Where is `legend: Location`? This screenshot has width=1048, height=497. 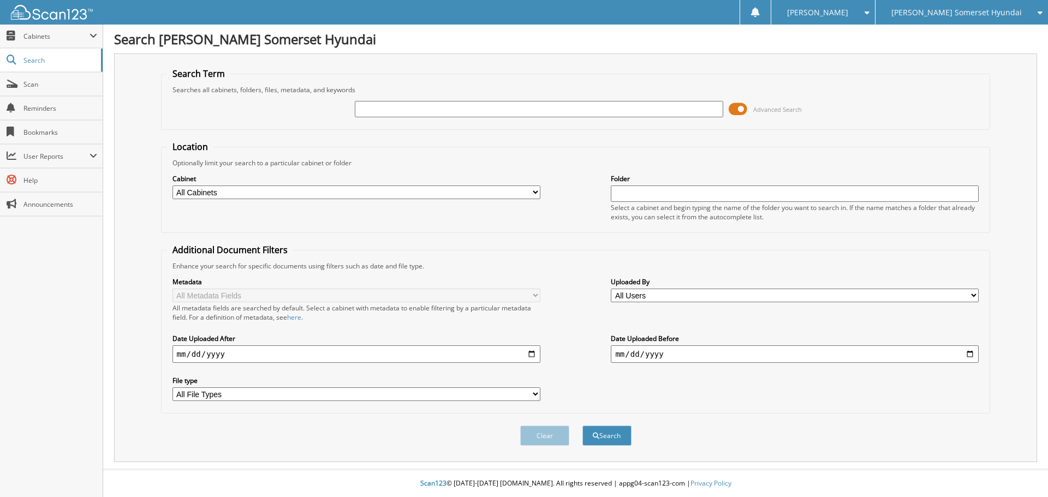
legend: Location is located at coordinates (190, 147).